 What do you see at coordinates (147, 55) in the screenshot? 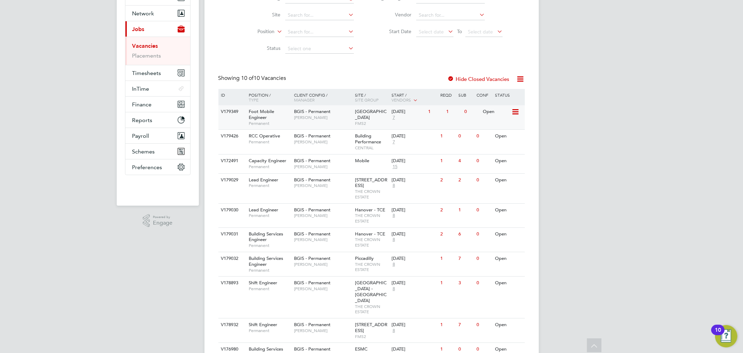
I see `a: Placements` at bounding box center [147, 55].